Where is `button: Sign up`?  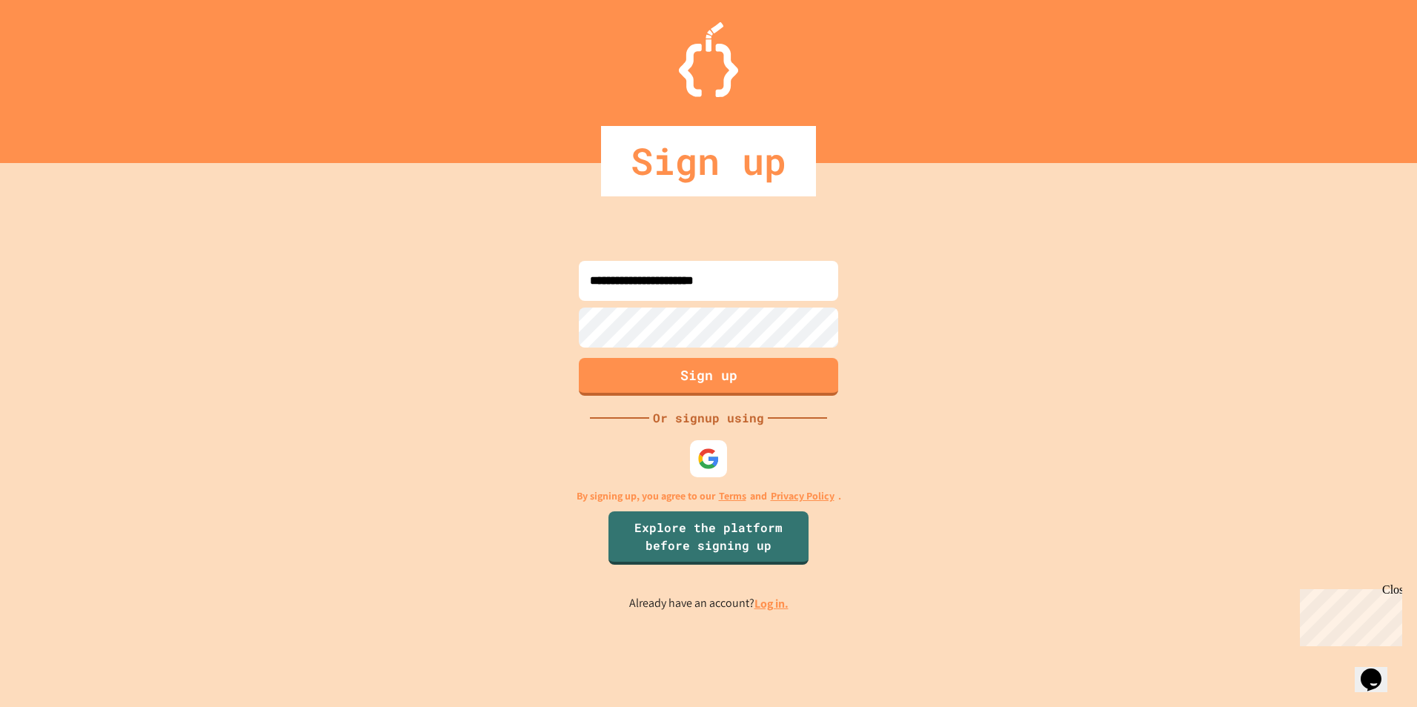
button: Sign up is located at coordinates (708, 376).